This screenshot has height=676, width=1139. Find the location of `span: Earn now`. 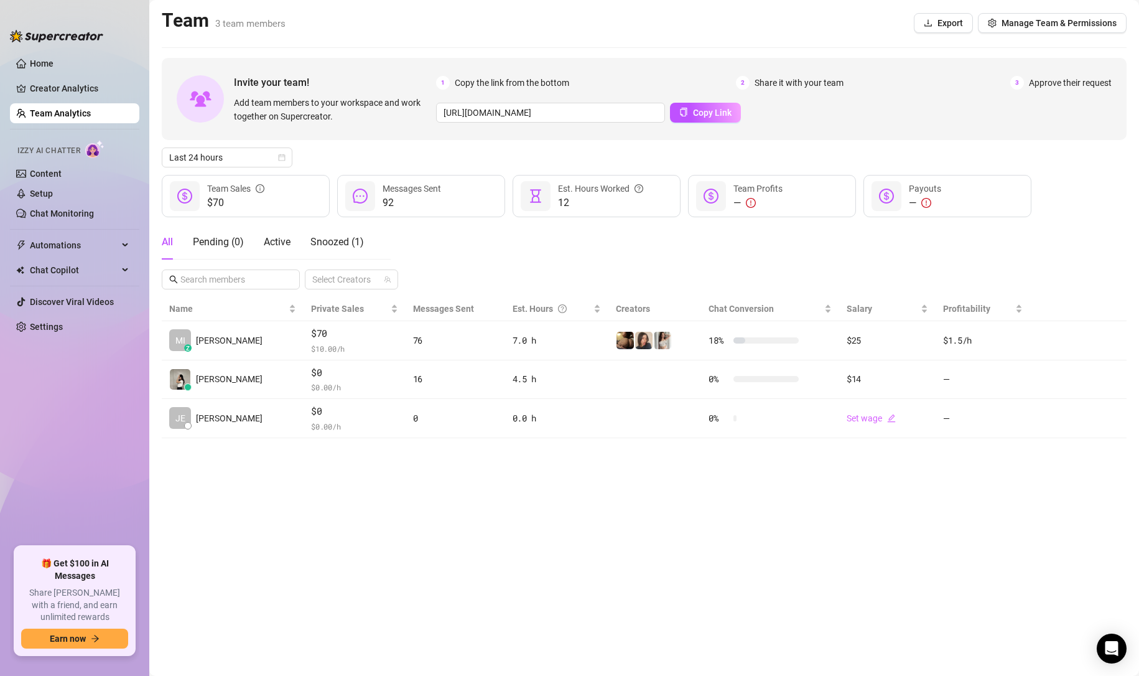

span: Earn now is located at coordinates (68, 638).